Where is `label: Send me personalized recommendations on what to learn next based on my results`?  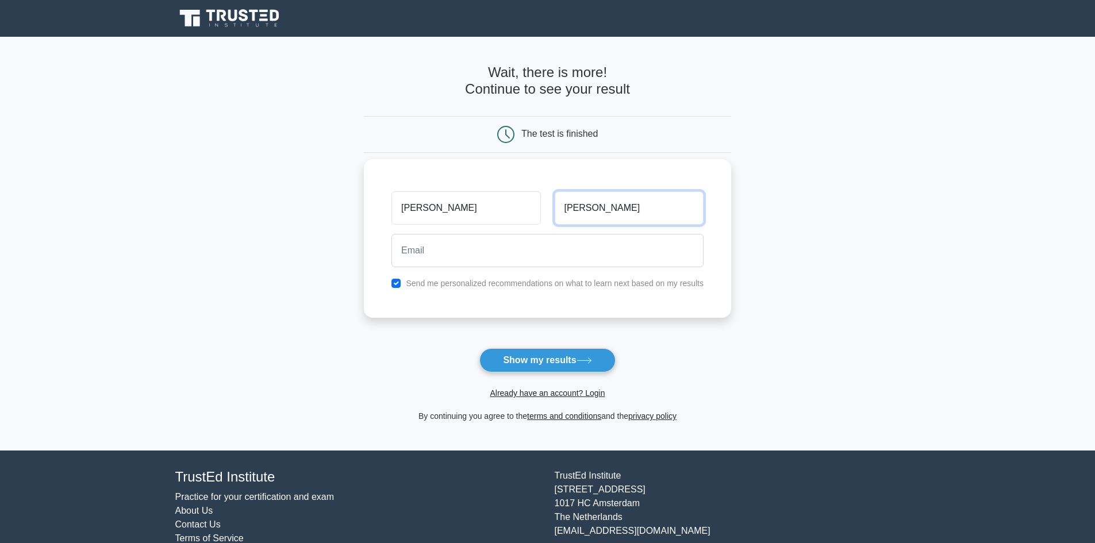 label: Send me personalized recommendations on what to learn next based on my results is located at coordinates (555, 283).